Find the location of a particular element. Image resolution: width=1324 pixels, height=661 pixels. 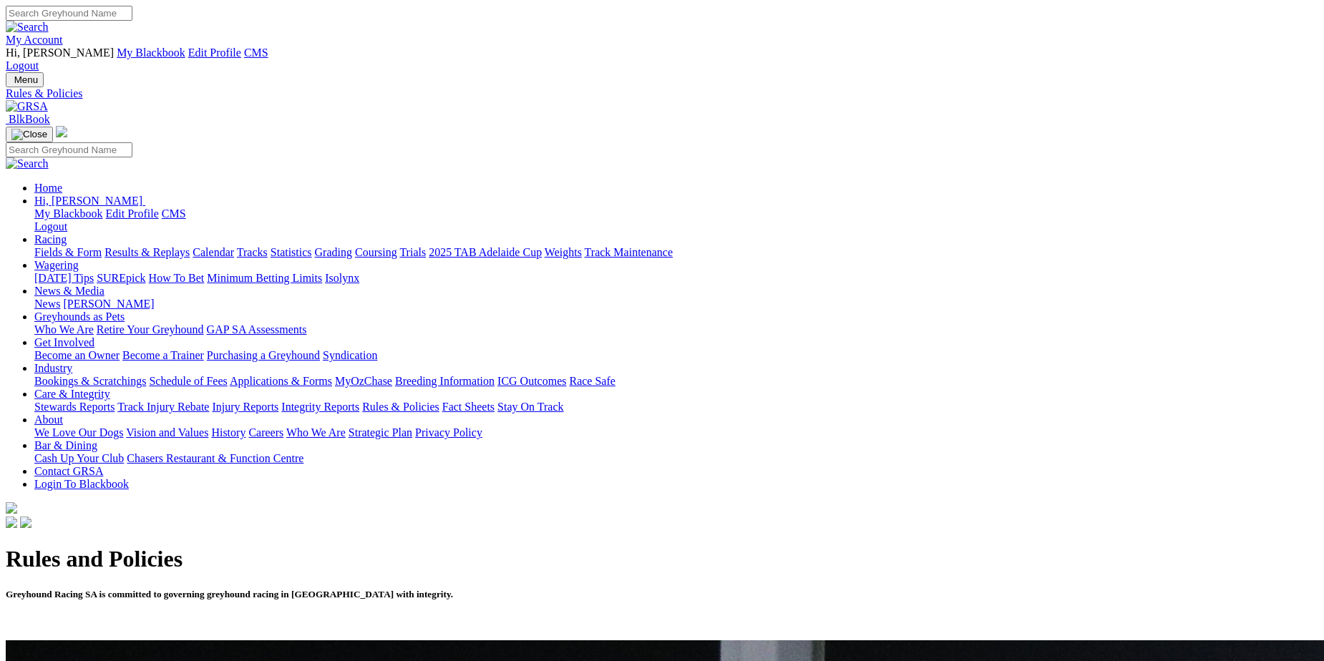

a: Contact GRSA is located at coordinates (69, 471).